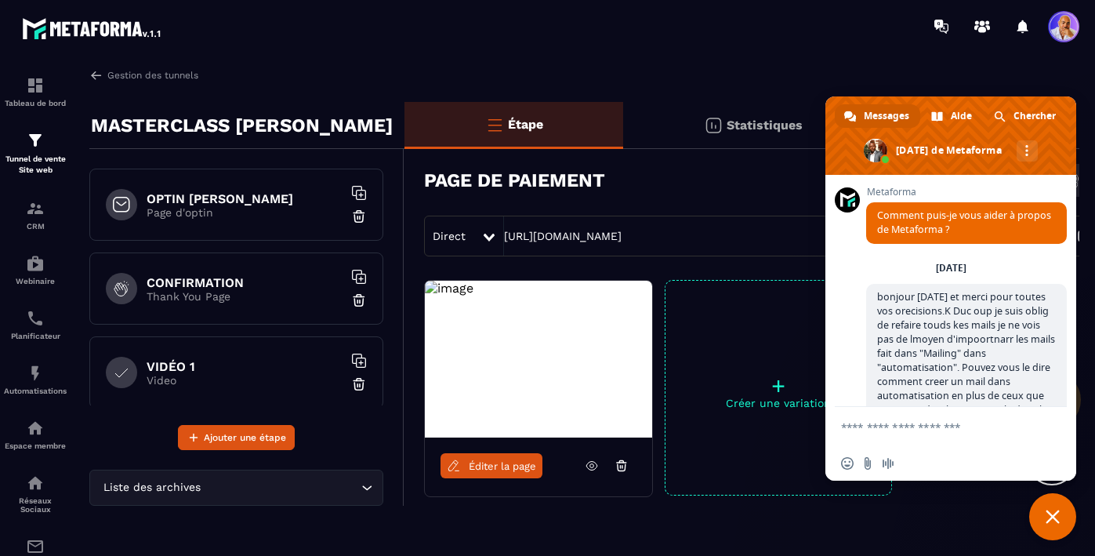  Describe the element at coordinates (35, 281) in the screenshot. I see `p: Webinaire` at that location.